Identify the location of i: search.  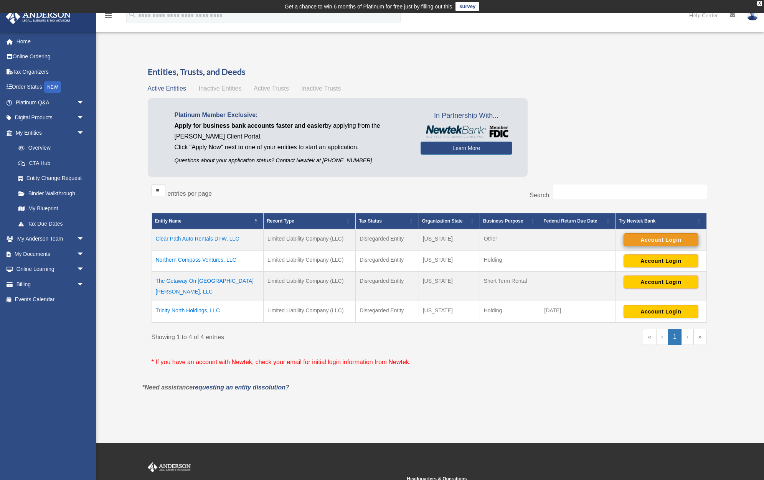
(132, 15).